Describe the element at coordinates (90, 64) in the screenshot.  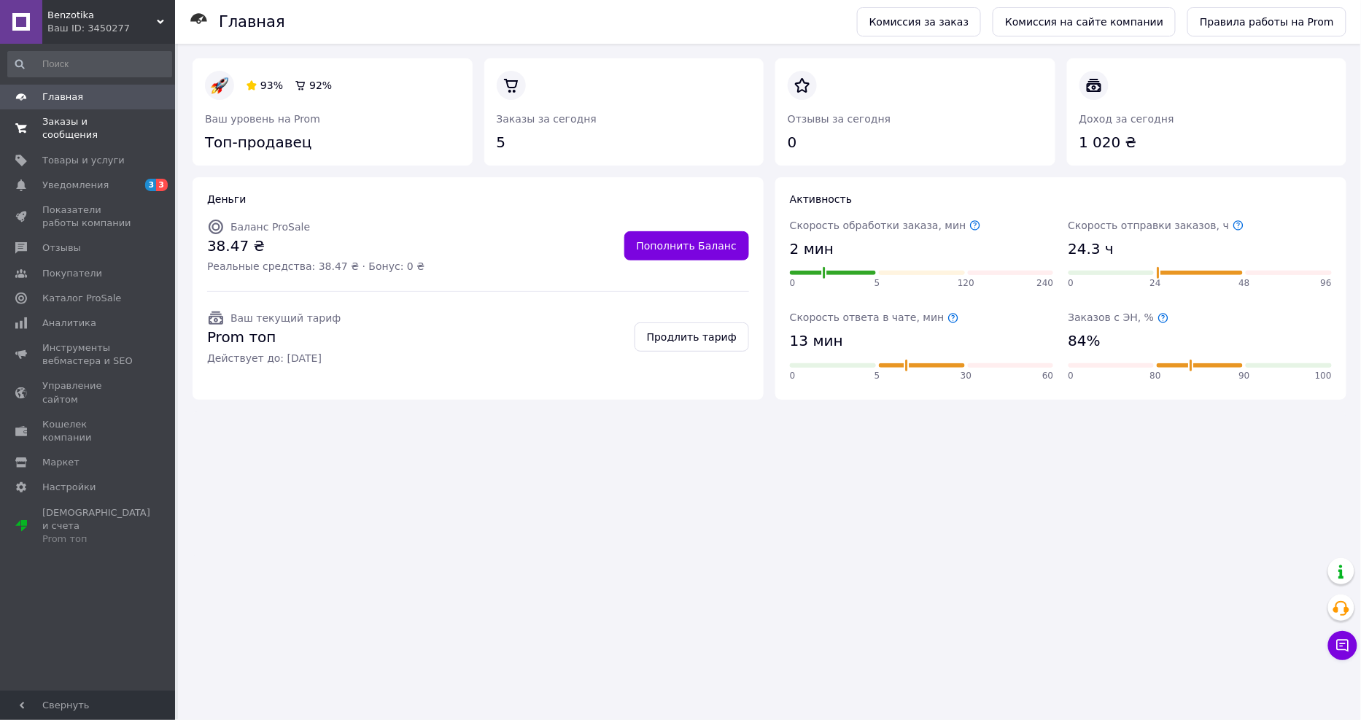
I see `input: Поиск` at that location.